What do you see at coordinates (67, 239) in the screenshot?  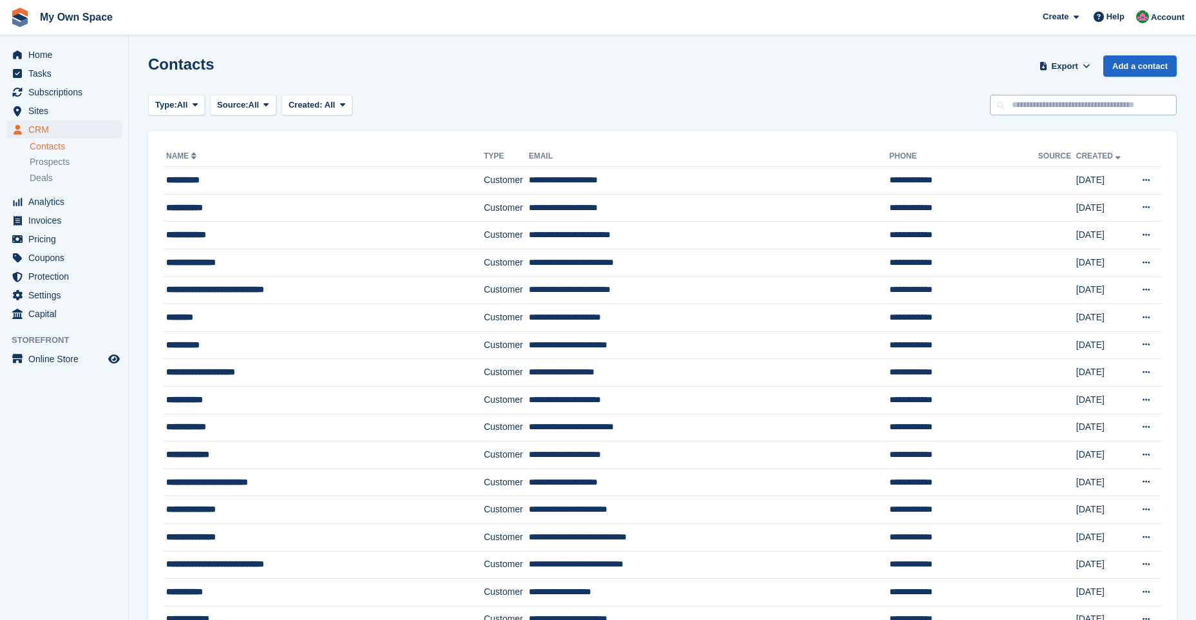 I see `span: Pricing` at bounding box center [67, 239].